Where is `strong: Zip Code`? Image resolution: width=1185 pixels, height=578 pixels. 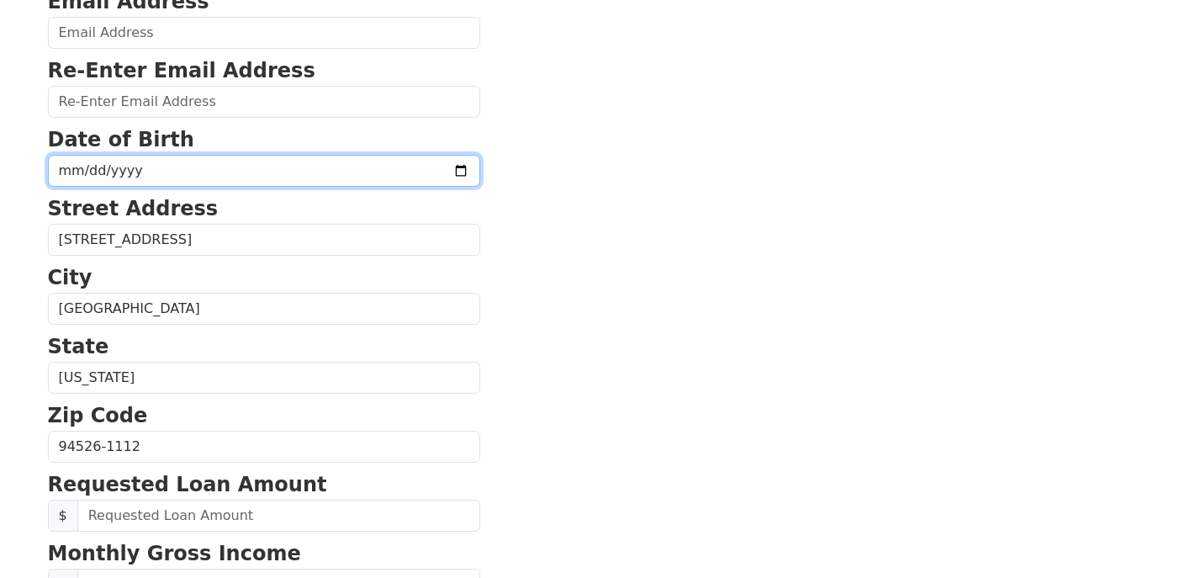 strong: Zip Code is located at coordinates (98, 416).